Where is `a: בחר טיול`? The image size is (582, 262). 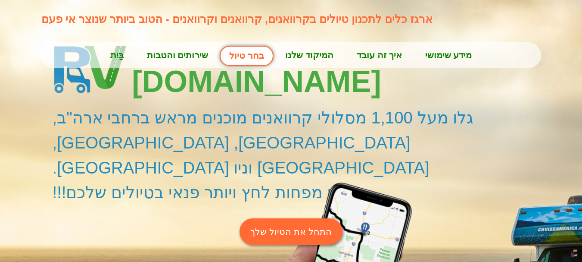
a: בחר טיול is located at coordinates (247, 56).